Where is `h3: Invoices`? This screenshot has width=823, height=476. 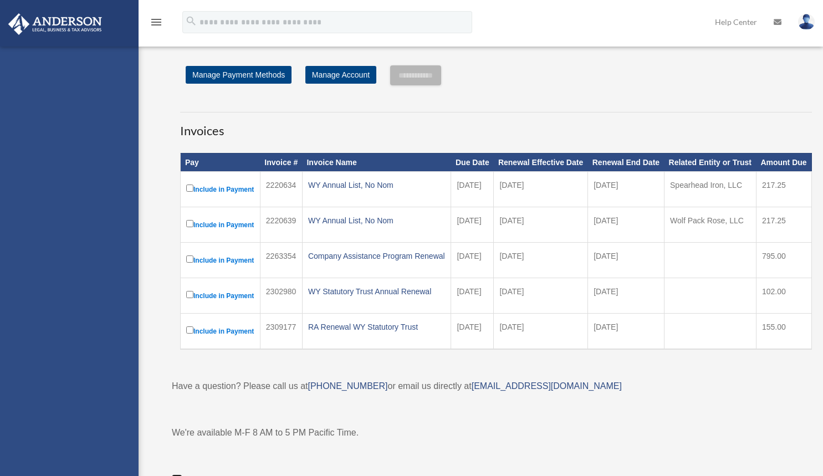
h3: Invoices is located at coordinates (496, 126).